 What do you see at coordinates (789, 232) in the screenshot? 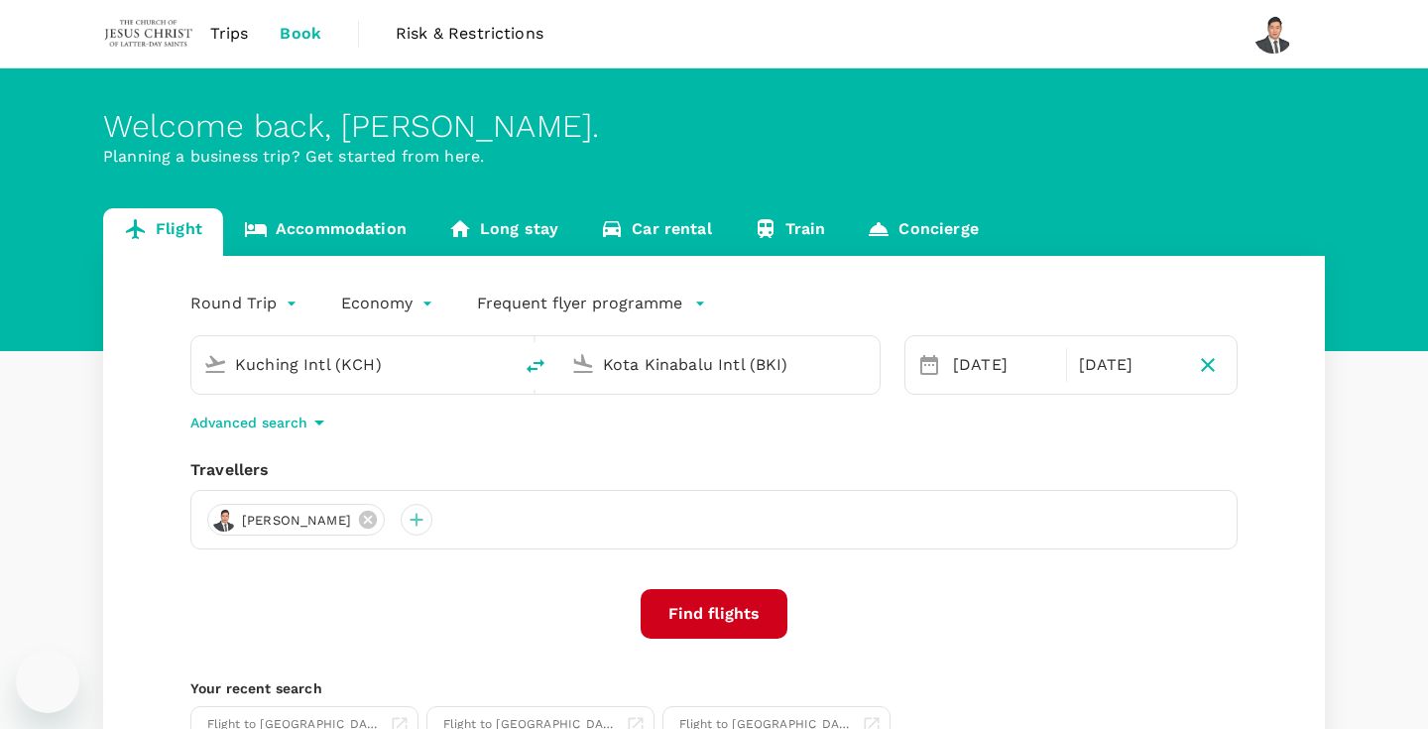
I see `a: Train` at bounding box center [789, 232].